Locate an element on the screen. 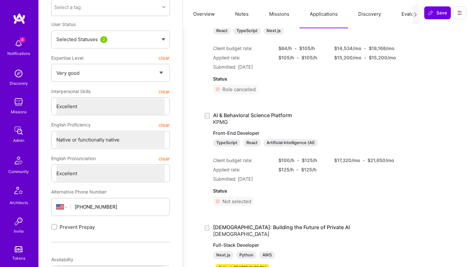 The image size is (471, 267). img: Architects is located at coordinates (19, 191).